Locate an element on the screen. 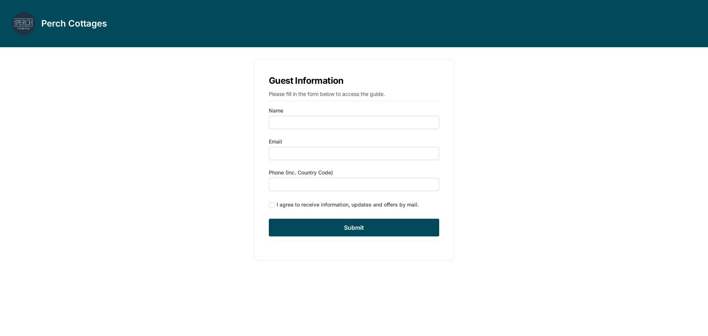 The width and height of the screenshot is (708, 336). p: Please fill in the form below to access the guide. is located at coordinates (354, 95).